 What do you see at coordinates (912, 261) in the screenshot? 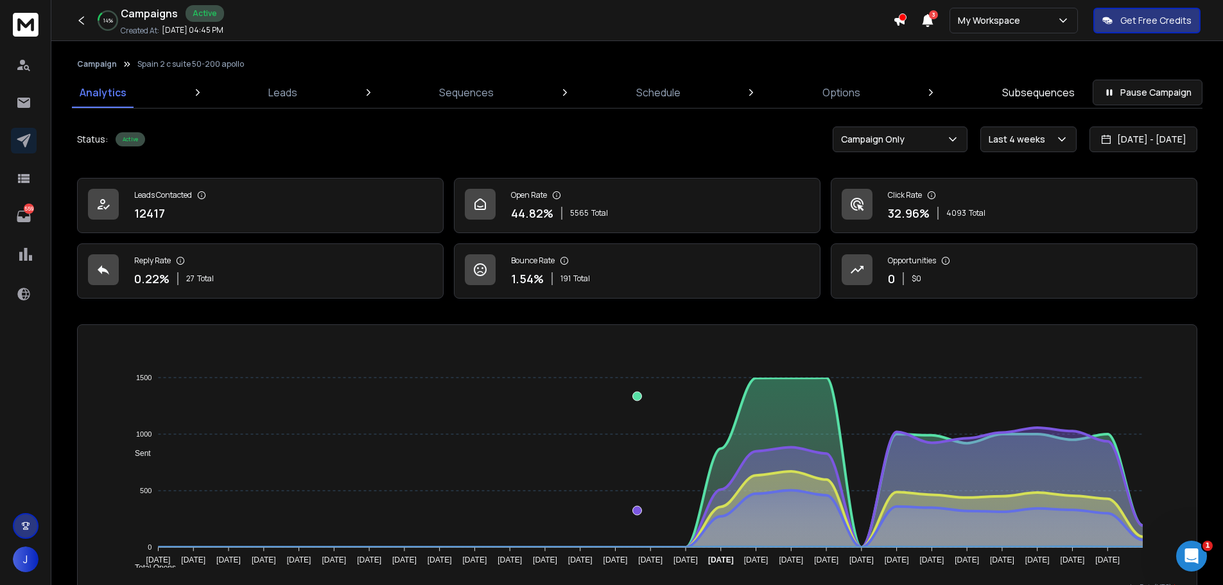
I see `p: Opportunities` at bounding box center [912, 261].